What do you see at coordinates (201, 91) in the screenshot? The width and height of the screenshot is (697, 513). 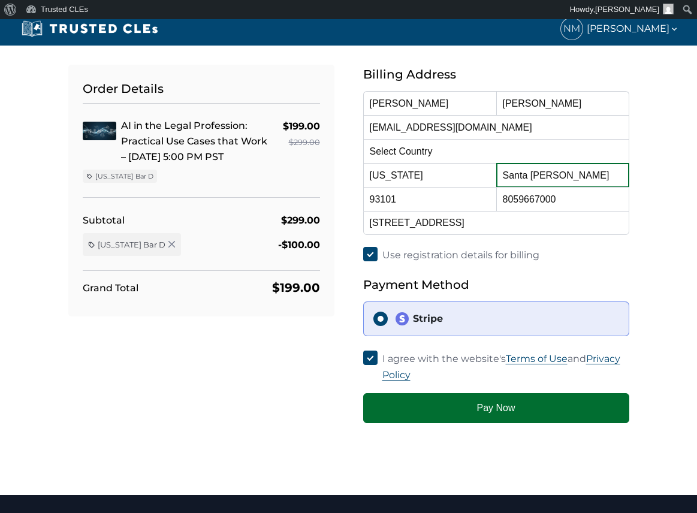 I see `h5: Order Details` at bounding box center [201, 91].